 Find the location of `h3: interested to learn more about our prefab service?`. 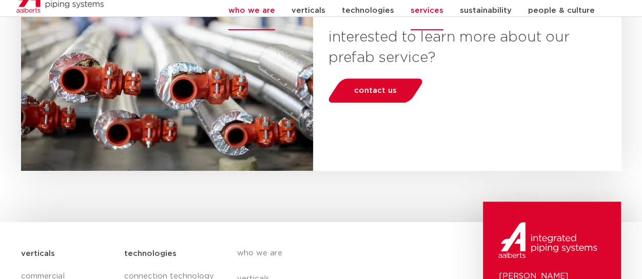

h3: interested to learn more about our prefab service? is located at coordinates (459, 48).